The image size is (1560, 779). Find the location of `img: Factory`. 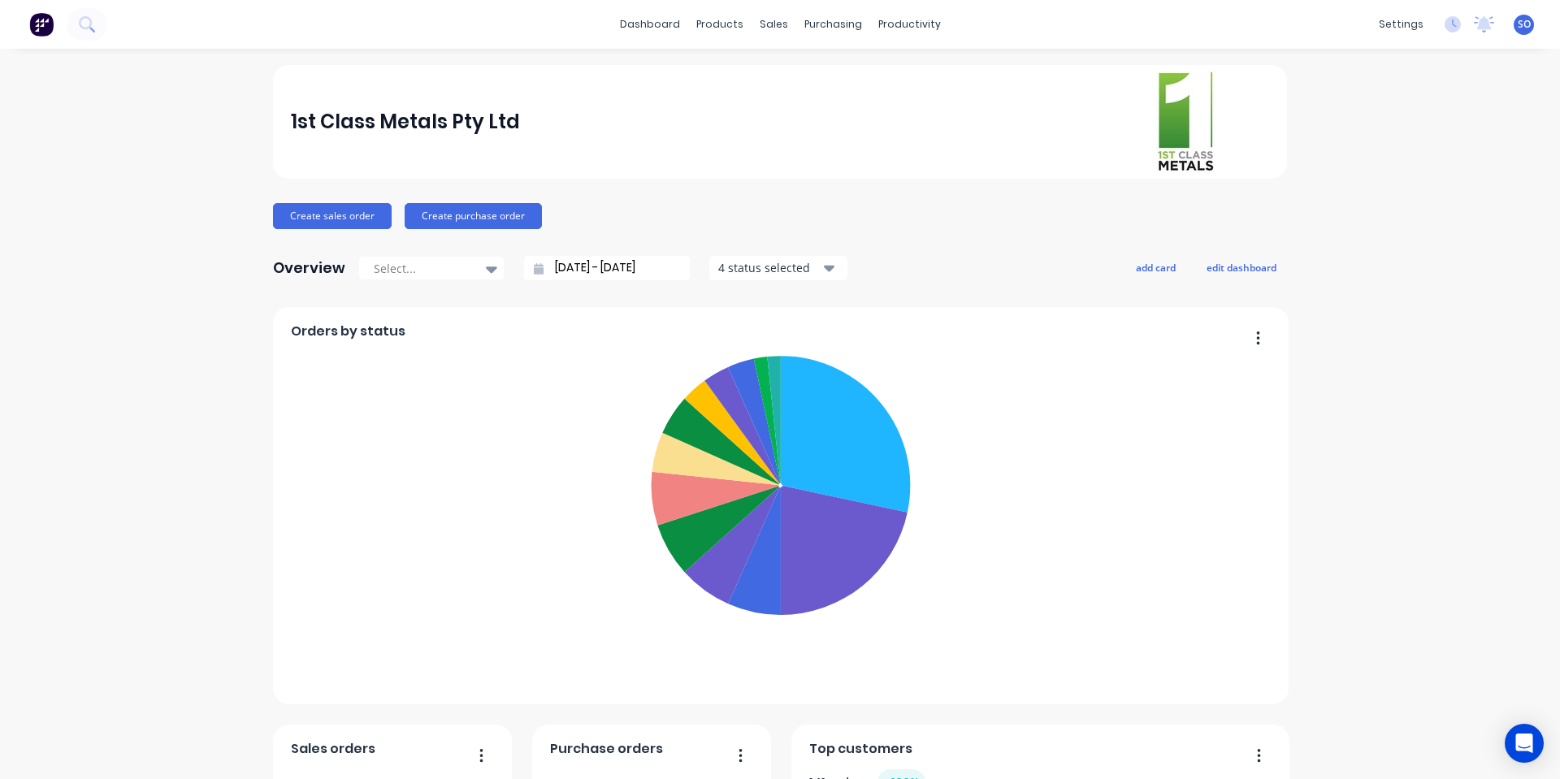

img: Factory is located at coordinates (41, 24).